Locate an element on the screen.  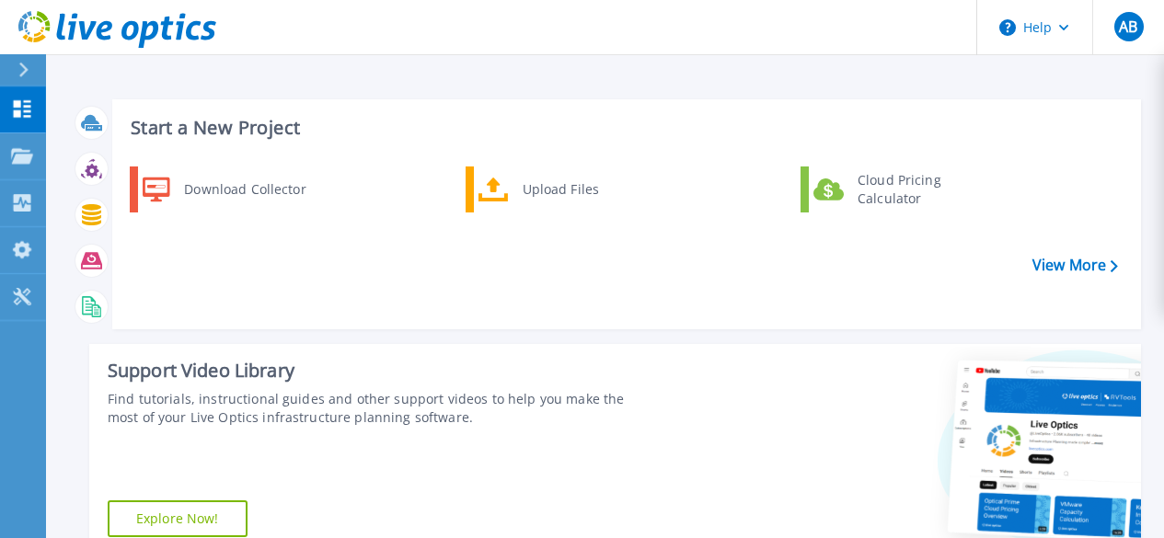
div: Find tutorials, instructional guides and other support videos to help you make the most of your L... is located at coordinates (381, 409).